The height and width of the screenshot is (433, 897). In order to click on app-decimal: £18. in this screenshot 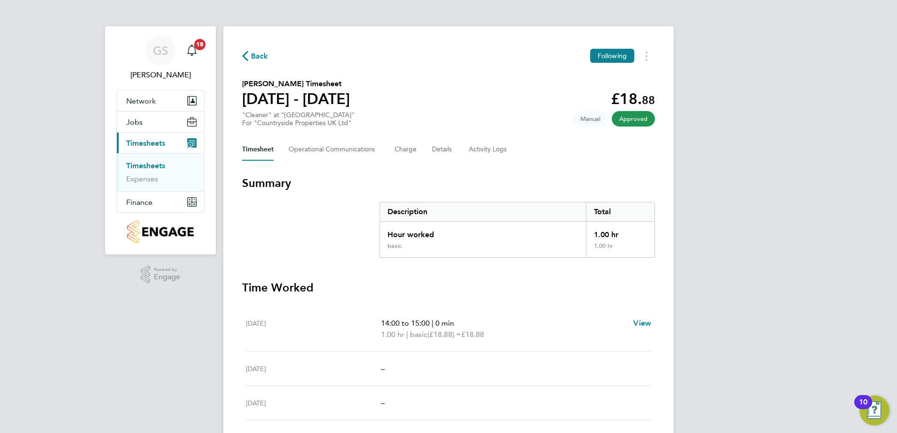, I will do `click(633, 99)`.